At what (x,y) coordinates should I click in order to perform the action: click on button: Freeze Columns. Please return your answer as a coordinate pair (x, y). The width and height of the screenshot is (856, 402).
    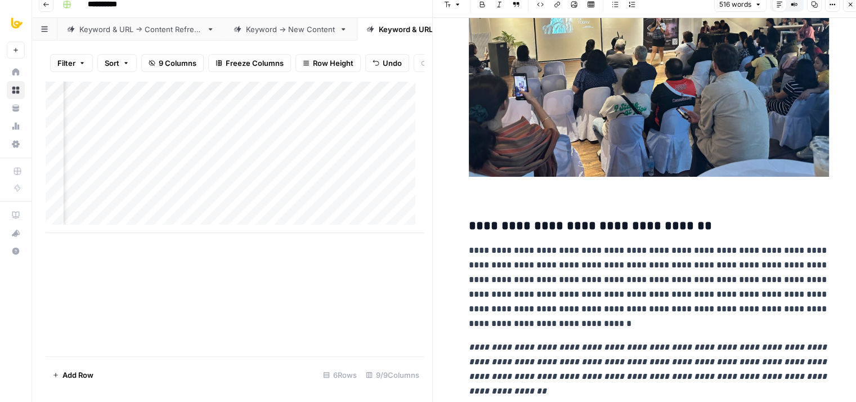
    Looking at the image, I should click on (249, 63).